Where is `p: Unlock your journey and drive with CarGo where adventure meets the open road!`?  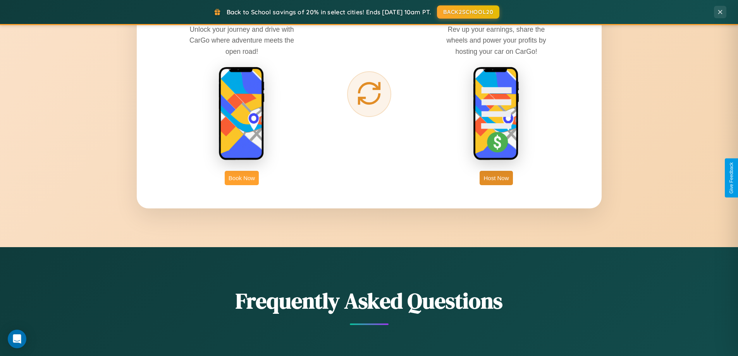
p: Unlock your journey and drive with CarGo where adventure meets the open road! is located at coordinates (242, 40).